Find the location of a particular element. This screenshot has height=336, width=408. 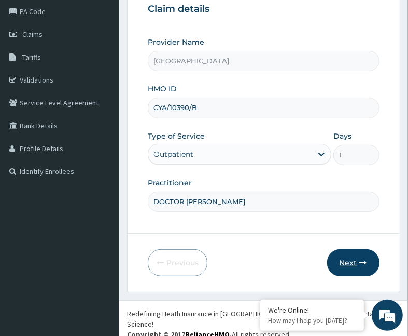

img: d_794563401_company_1708531726252_794563401 is located at coordinates (31, 65).